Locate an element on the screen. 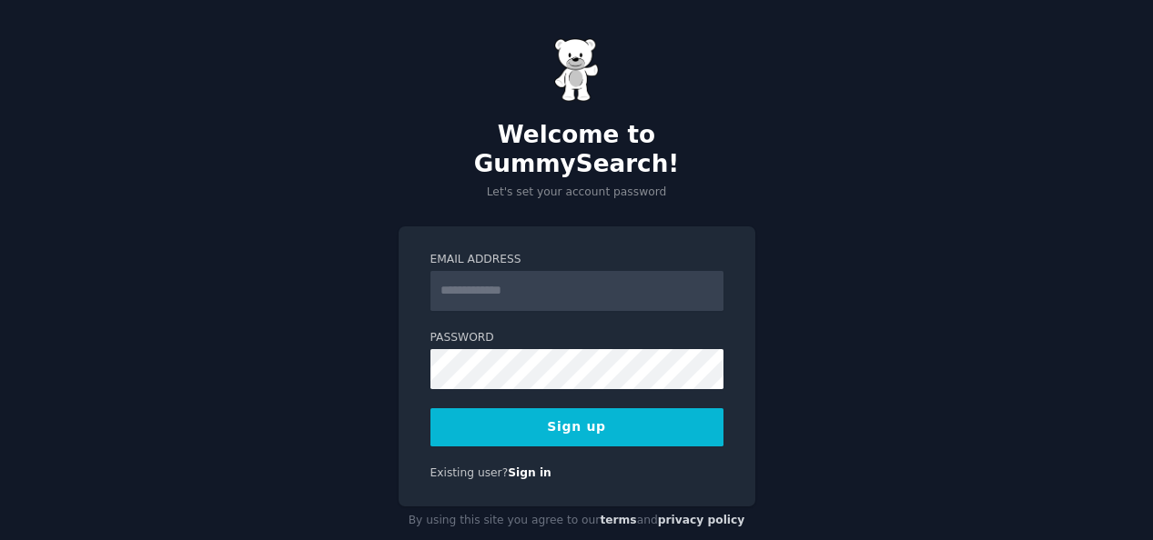  h2: Welcome to GummySearch! is located at coordinates (577, 149).